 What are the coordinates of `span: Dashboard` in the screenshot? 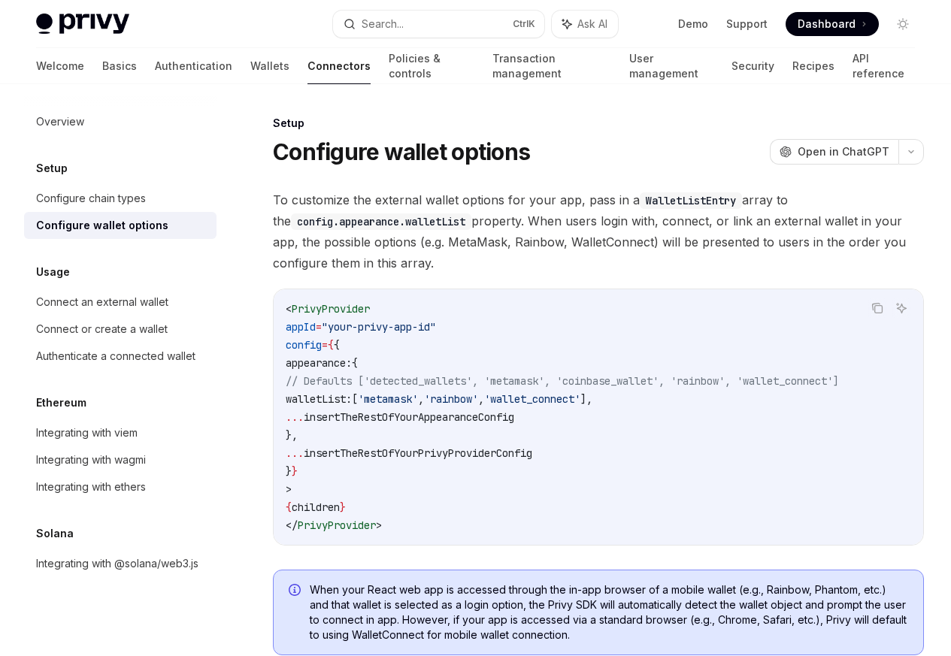 It's located at (826, 24).